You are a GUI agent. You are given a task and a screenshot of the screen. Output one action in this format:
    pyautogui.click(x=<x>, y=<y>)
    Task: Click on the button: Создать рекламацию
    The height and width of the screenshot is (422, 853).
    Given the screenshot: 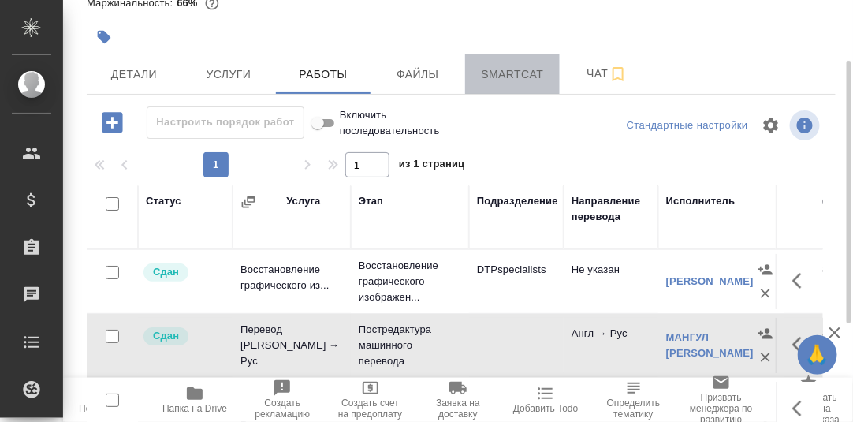 What is the action you would take?
    pyautogui.click(x=282, y=400)
    